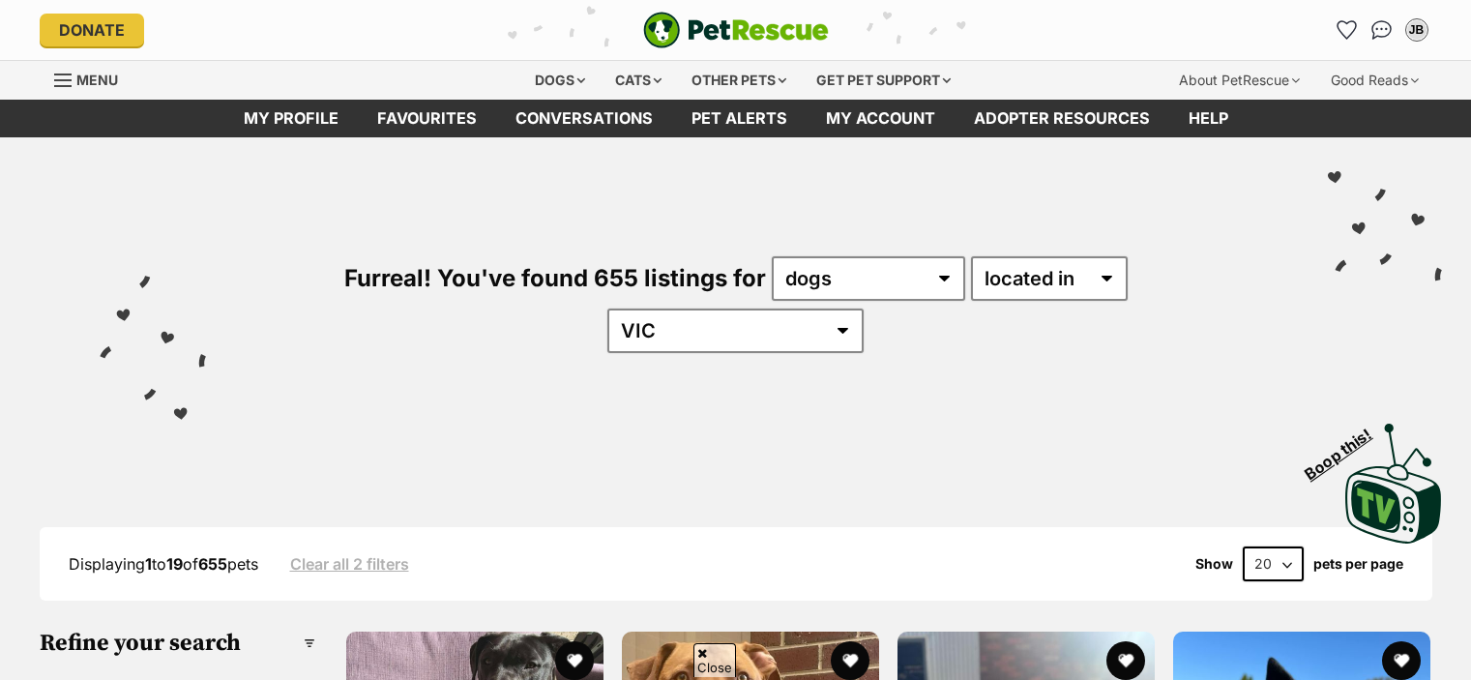 The height and width of the screenshot is (680, 1471). Describe the element at coordinates (739, 80) in the screenshot. I see `div: Other pets` at that location.